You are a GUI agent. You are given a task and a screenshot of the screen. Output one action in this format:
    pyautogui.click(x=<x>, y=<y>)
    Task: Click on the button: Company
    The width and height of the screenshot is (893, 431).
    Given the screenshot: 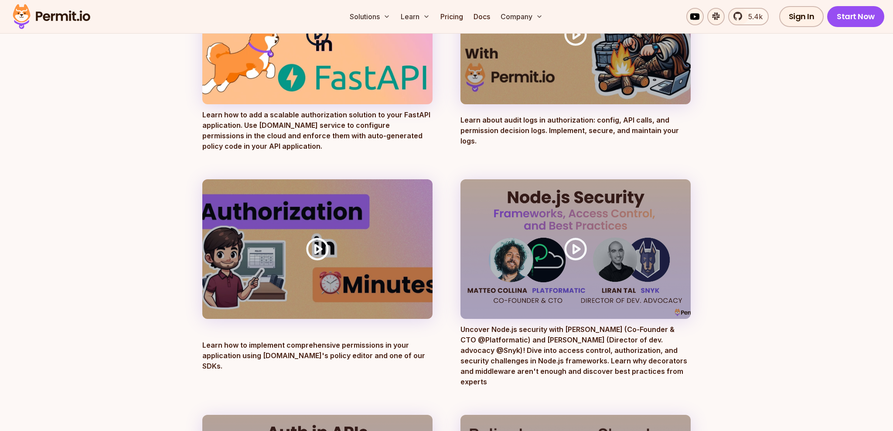 What is the action you would take?
    pyautogui.click(x=522, y=17)
    